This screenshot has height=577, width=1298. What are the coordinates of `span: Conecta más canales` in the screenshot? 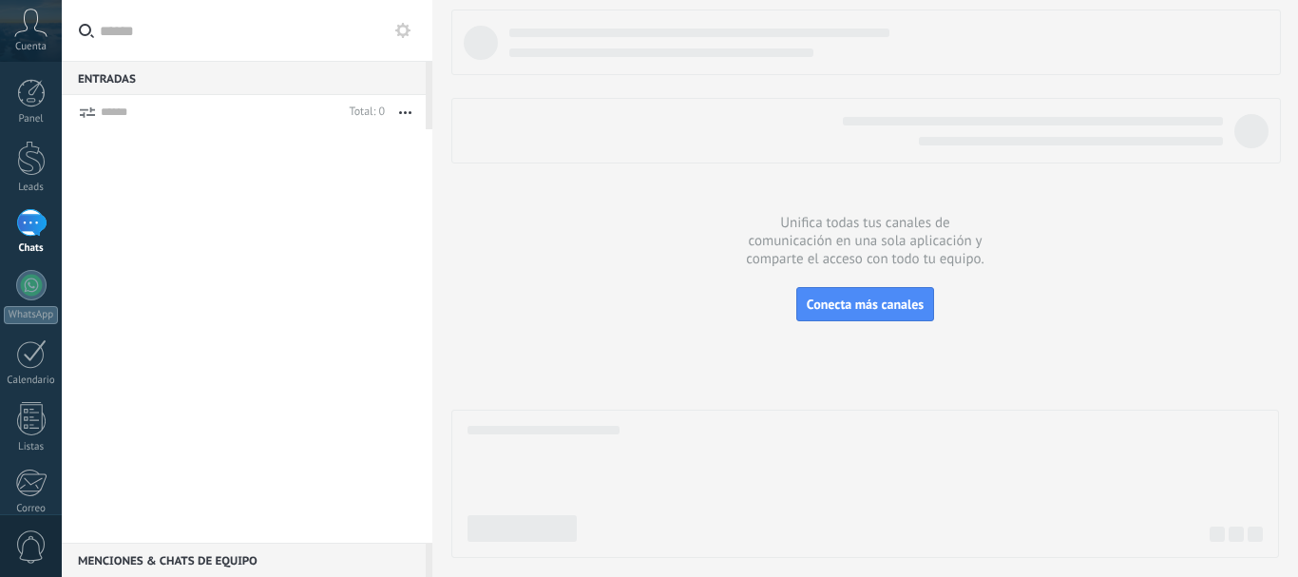 It's located at (865, 304).